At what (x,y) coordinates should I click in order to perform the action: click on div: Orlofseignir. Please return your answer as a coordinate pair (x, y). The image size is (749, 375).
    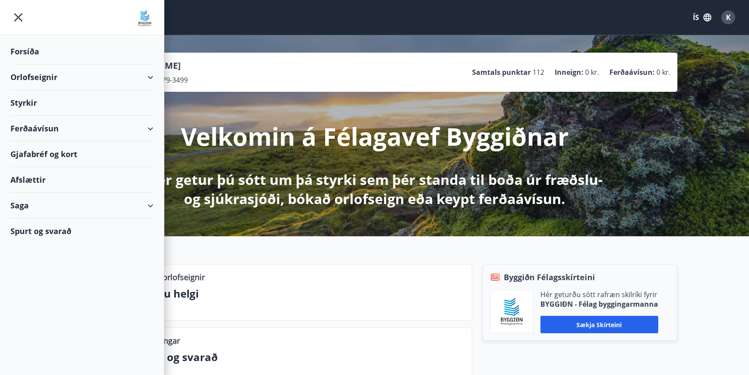
    Looking at the image, I should click on (82, 77).